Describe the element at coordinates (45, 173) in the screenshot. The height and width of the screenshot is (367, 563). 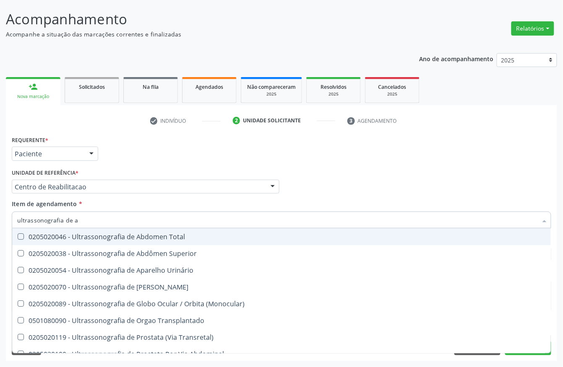
I see `label: Unidade de referência` at that location.